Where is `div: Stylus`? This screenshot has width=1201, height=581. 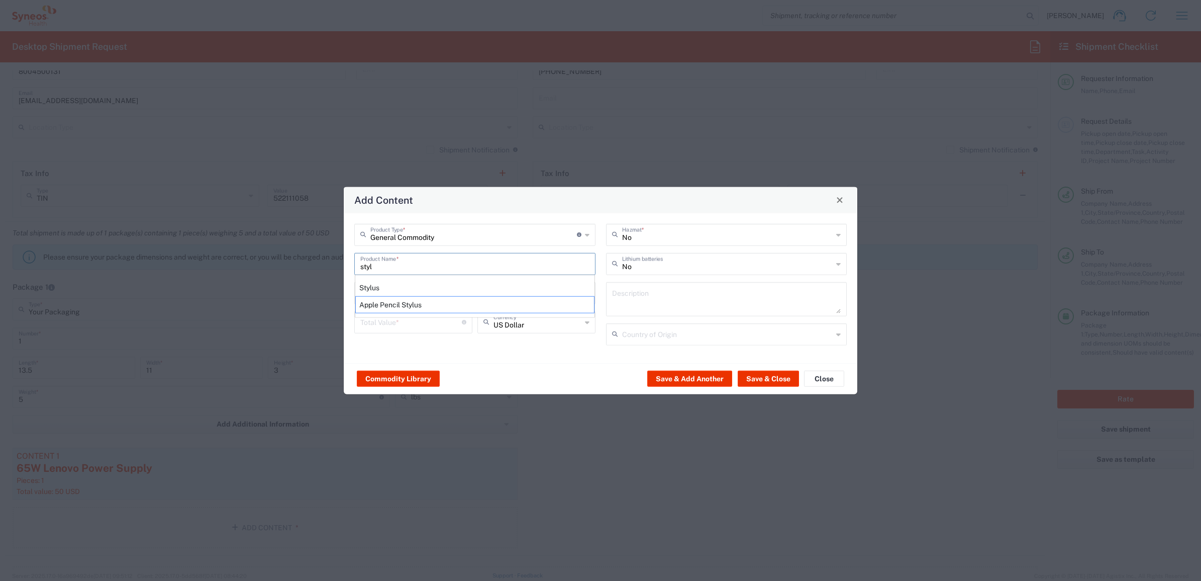
div: Stylus is located at coordinates (475, 287).